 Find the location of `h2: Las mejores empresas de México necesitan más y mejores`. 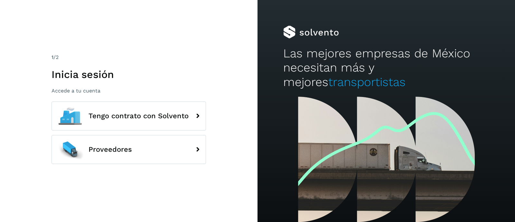

h2: Las mejores empresas de México necesitan más y mejores is located at coordinates (386, 68).